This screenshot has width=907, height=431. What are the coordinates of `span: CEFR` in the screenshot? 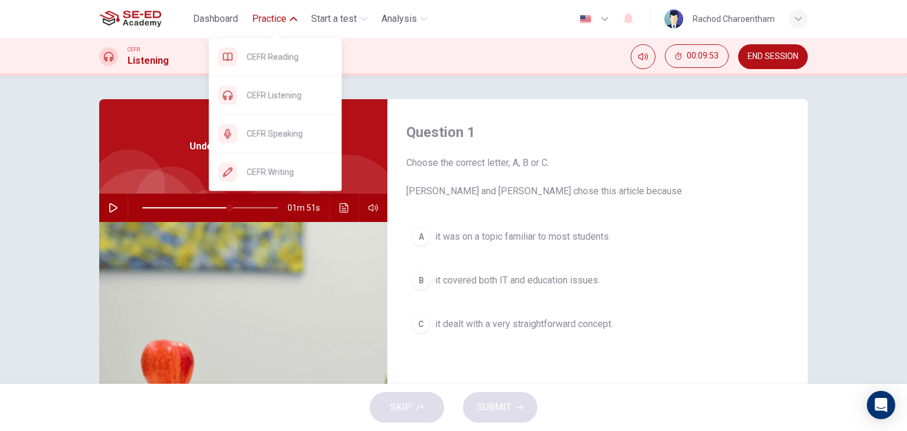 It's located at (133, 50).